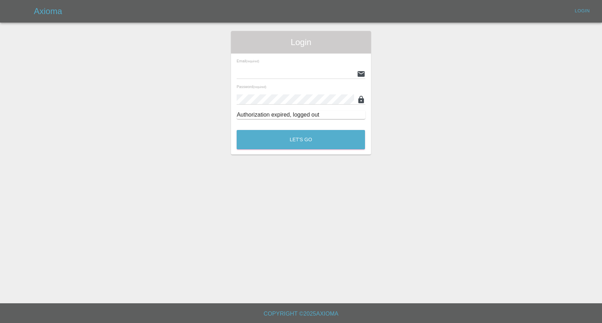 The width and height of the screenshot is (602, 323). I want to click on div: Authorization expired, logged out, so click(301, 115).